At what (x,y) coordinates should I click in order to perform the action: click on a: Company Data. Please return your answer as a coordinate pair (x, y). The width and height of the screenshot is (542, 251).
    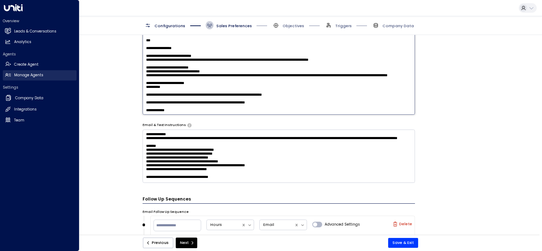
    Looking at the image, I should click on (40, 98).